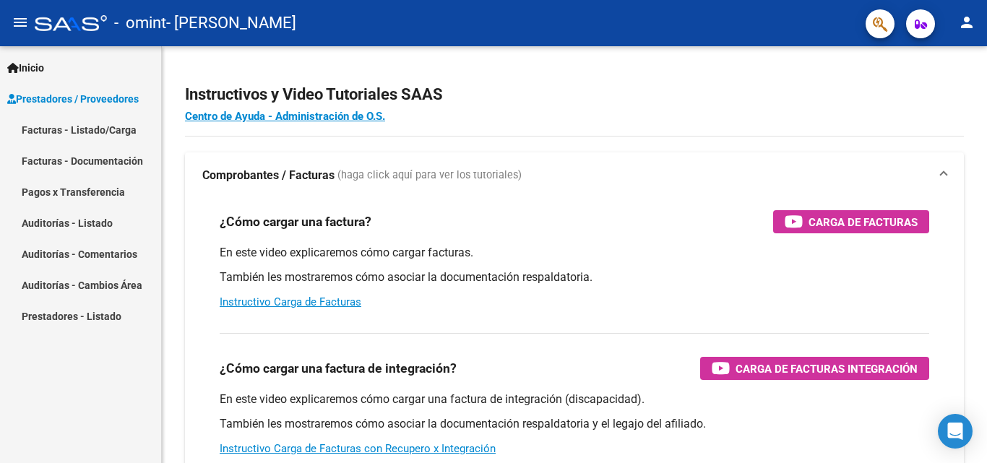 Image resolution: width=987 pixels, height=463 pixels. What do you see at coordinates (268, 176) in the screenshot?
I see `strong: Comprobantes / Facturas` at bounding box center [268, 176].